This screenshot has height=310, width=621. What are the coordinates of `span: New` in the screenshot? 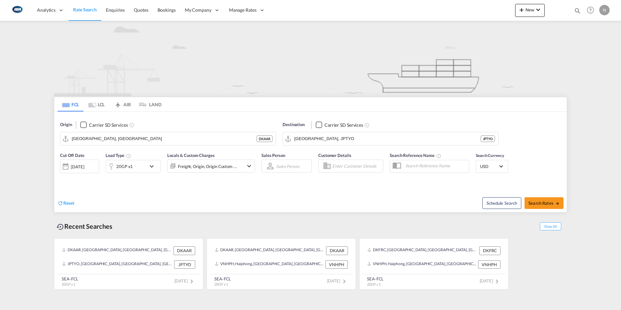 It's located at (530, 10).